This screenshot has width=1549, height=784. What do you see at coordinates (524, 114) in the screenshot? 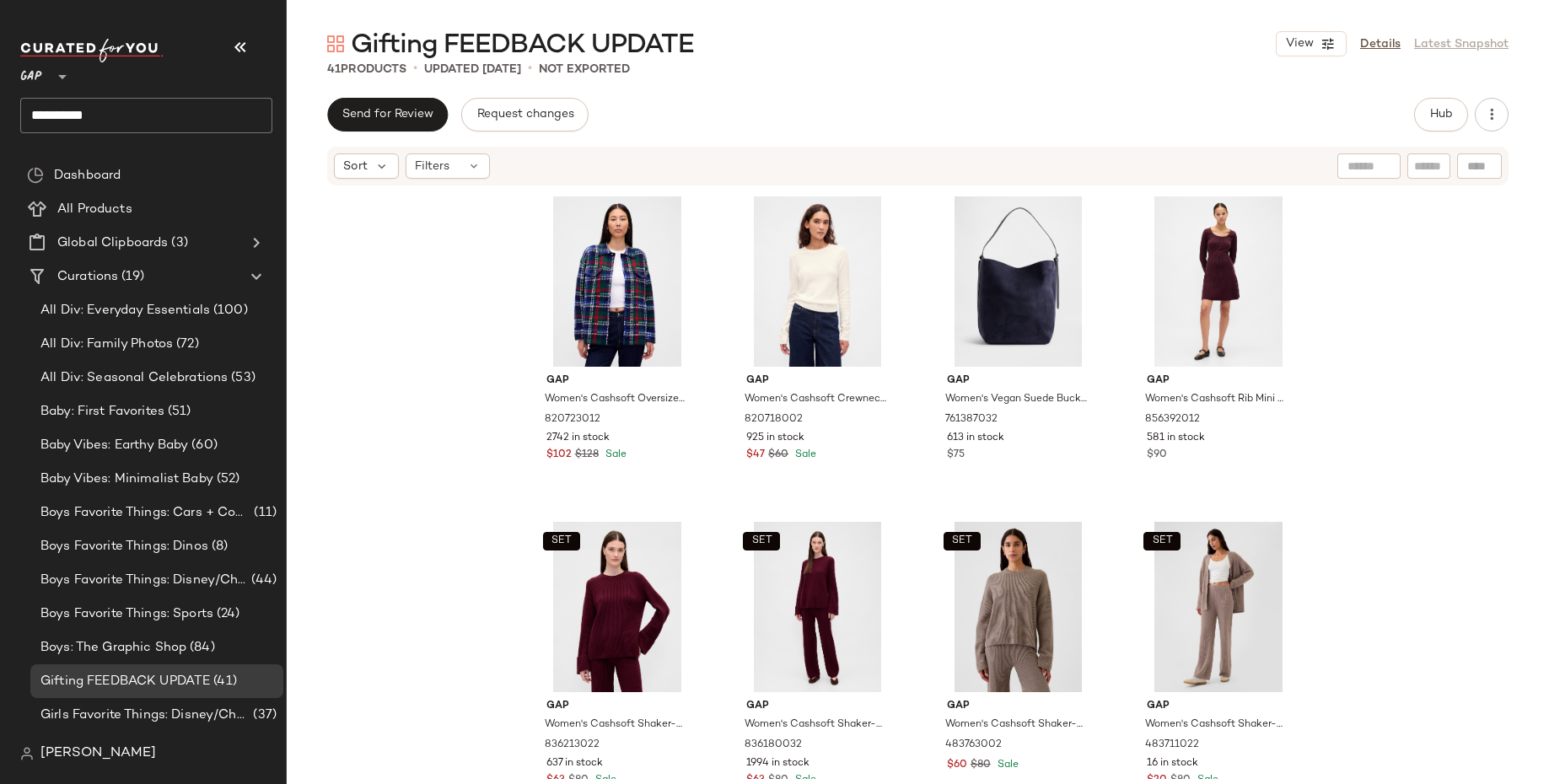
I see `button: Request changes` at bounding box center [524, 114].